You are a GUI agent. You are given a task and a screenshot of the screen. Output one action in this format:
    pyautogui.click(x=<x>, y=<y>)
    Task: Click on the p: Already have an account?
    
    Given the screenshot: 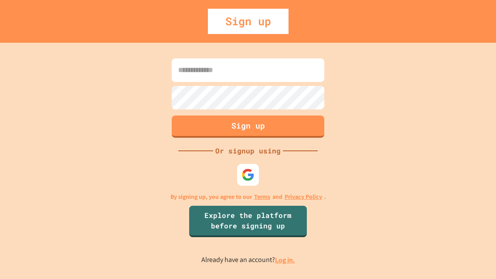 What is the action you would take?
    pyautogui.click(x=248, y=260)
    